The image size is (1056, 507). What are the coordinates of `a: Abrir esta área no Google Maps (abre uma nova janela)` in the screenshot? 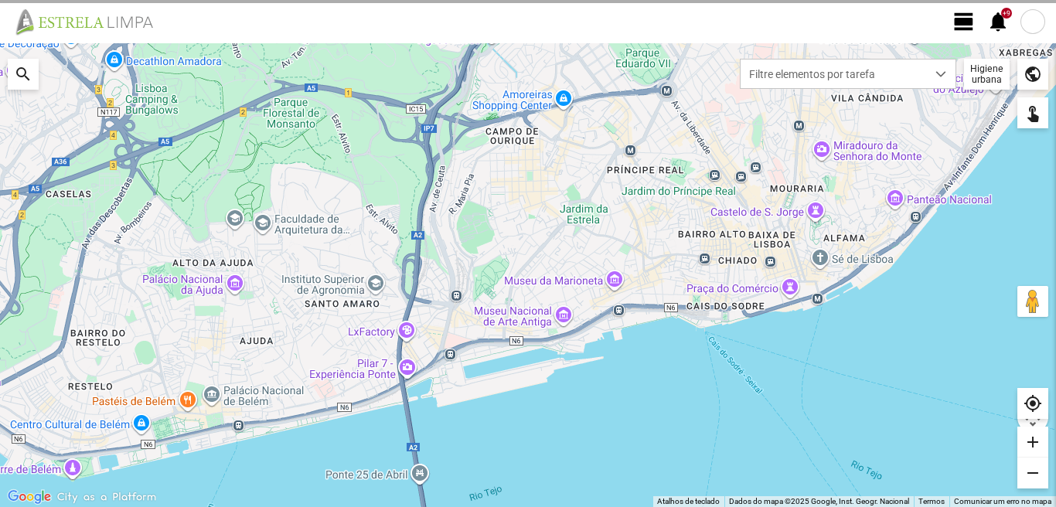 It's located at (29, 497).